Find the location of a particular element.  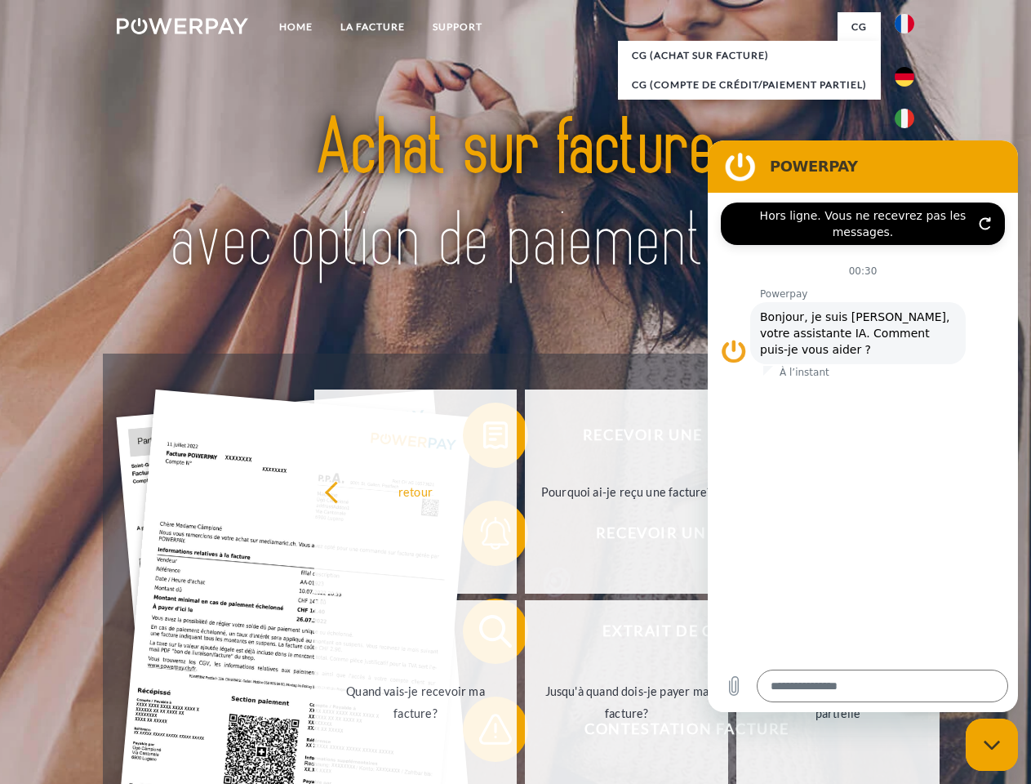

div: Pourquoi ai-je reçu une facture? is located at coordinates (626, 491).